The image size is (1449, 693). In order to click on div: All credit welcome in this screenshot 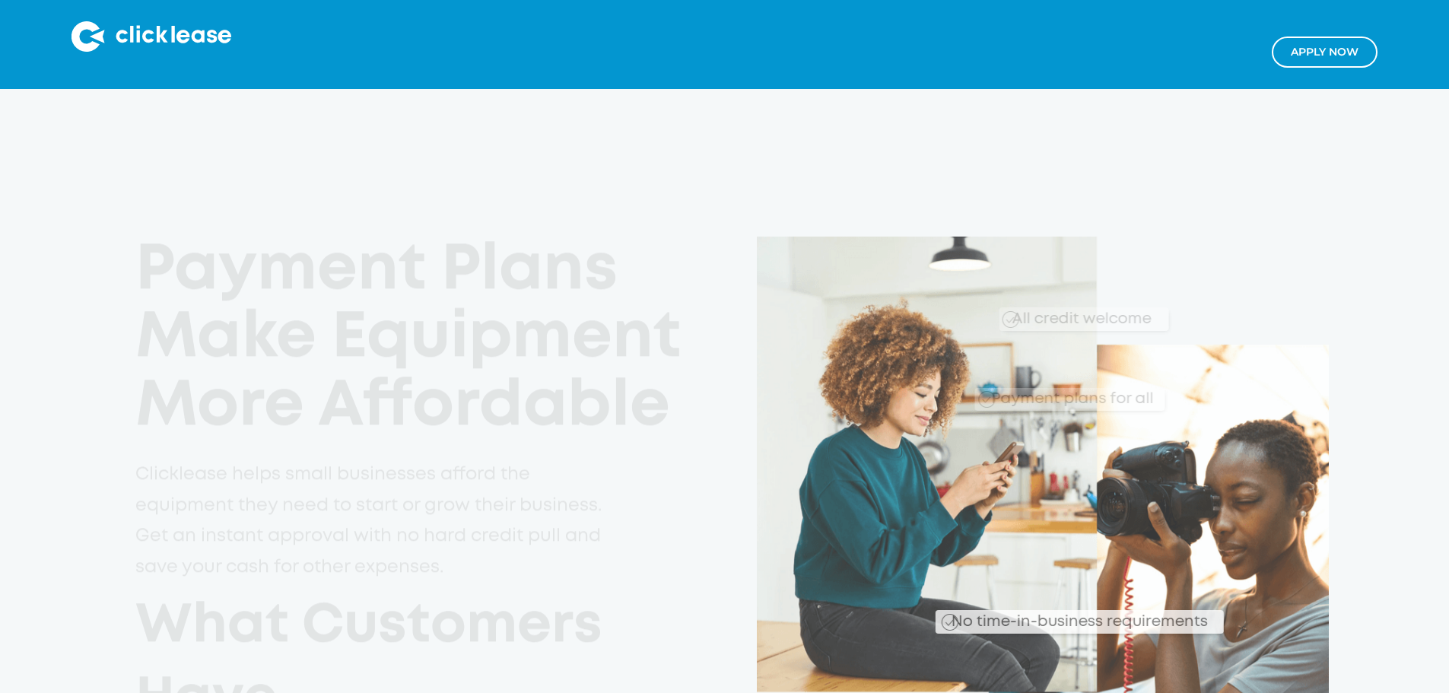, I will do `click(1059, 314)`.